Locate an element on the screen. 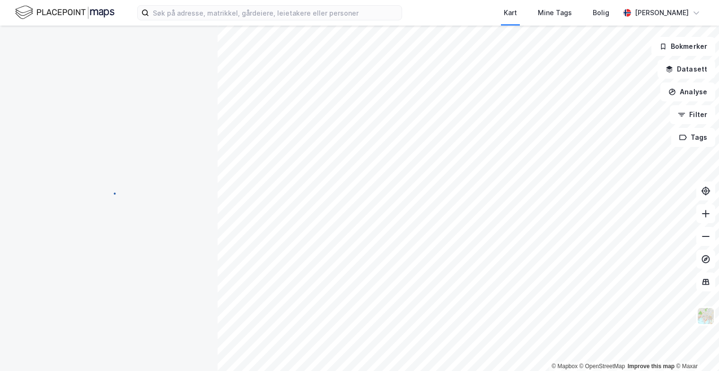 This screenshot has width=719, height=371. div: Mine Tags is located at coordinates (555, 13).